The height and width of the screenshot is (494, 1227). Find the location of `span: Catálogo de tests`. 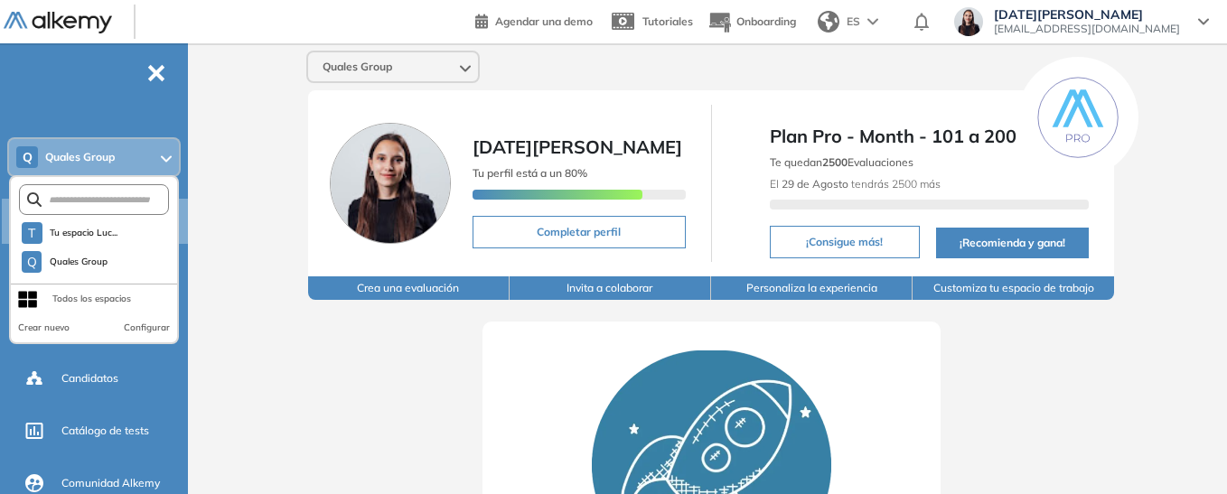

span: Catálogo de tests is located at coordinates (105, 431).